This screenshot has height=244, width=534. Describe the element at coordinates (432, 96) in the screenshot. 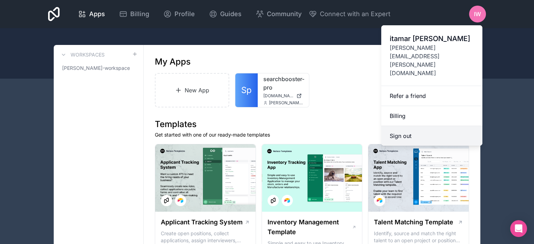

I see `a: Refer a friend` at that location.